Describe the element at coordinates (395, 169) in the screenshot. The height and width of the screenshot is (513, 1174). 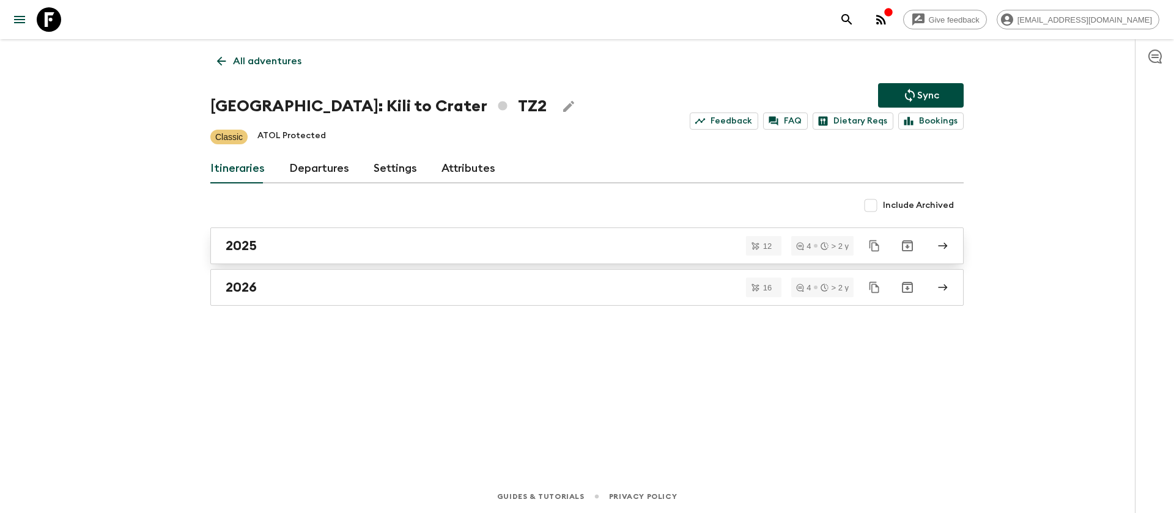
I see `a: Settings` at that location.